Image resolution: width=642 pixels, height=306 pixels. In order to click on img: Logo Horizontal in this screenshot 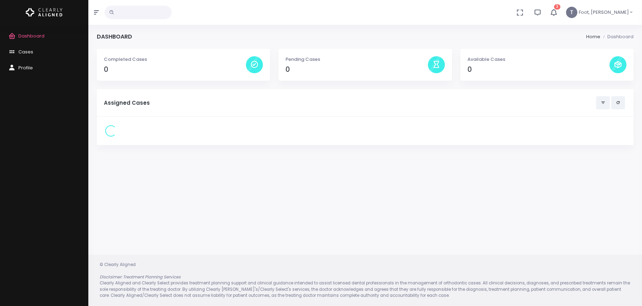, I will do `click(44, 12)`.